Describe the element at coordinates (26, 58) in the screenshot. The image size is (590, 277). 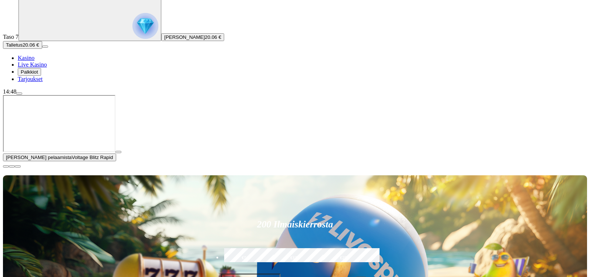
I see `span: Kasino` at that location.